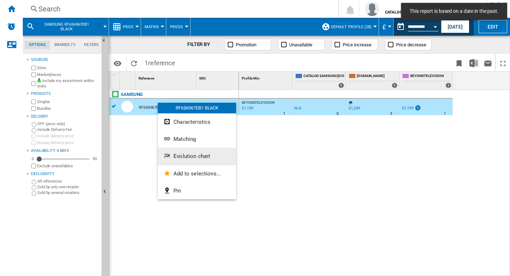 The image size is (510, 276). Describe the element at coordinates (454, 11) in the screenshot. I see `span: This report is based on a date in the past.` at that location.